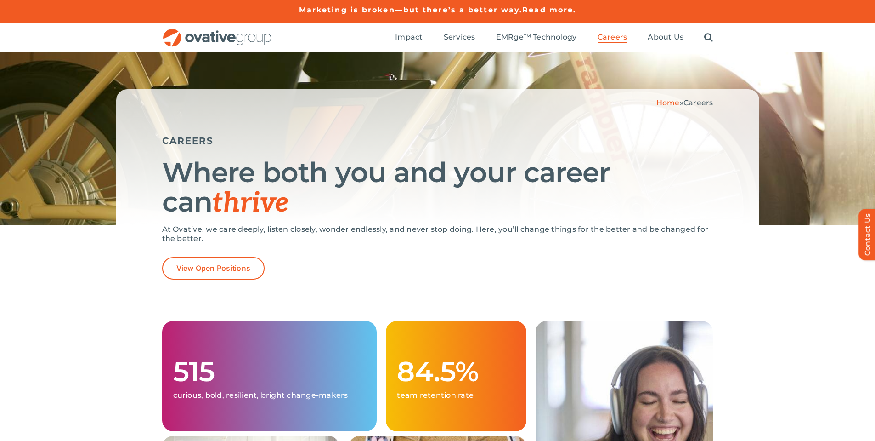  Describe the element at coordinates (549, 10) in the screenshot. I see `a: Read more.` at that location.